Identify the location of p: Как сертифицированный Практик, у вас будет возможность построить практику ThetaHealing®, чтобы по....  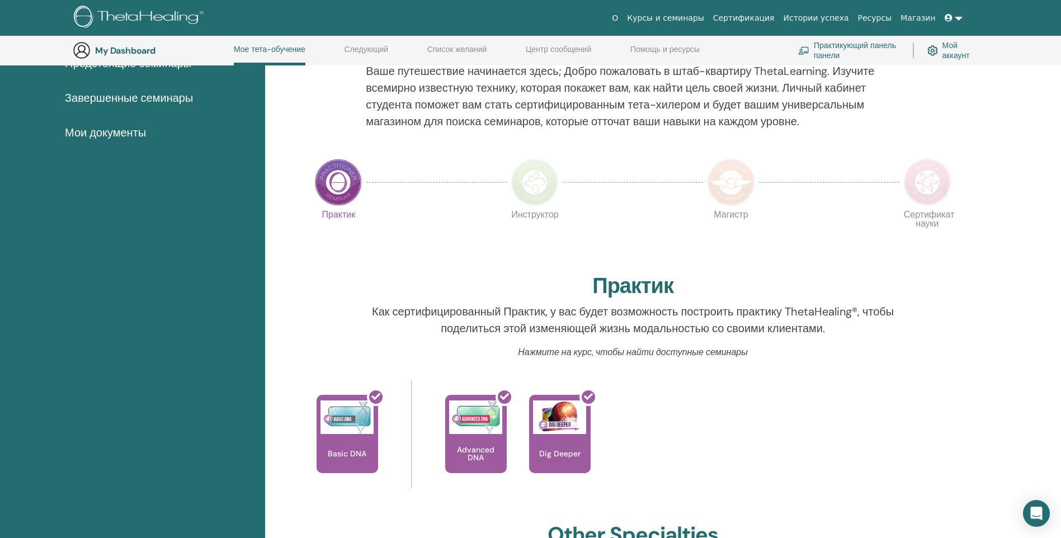
(632, 320).